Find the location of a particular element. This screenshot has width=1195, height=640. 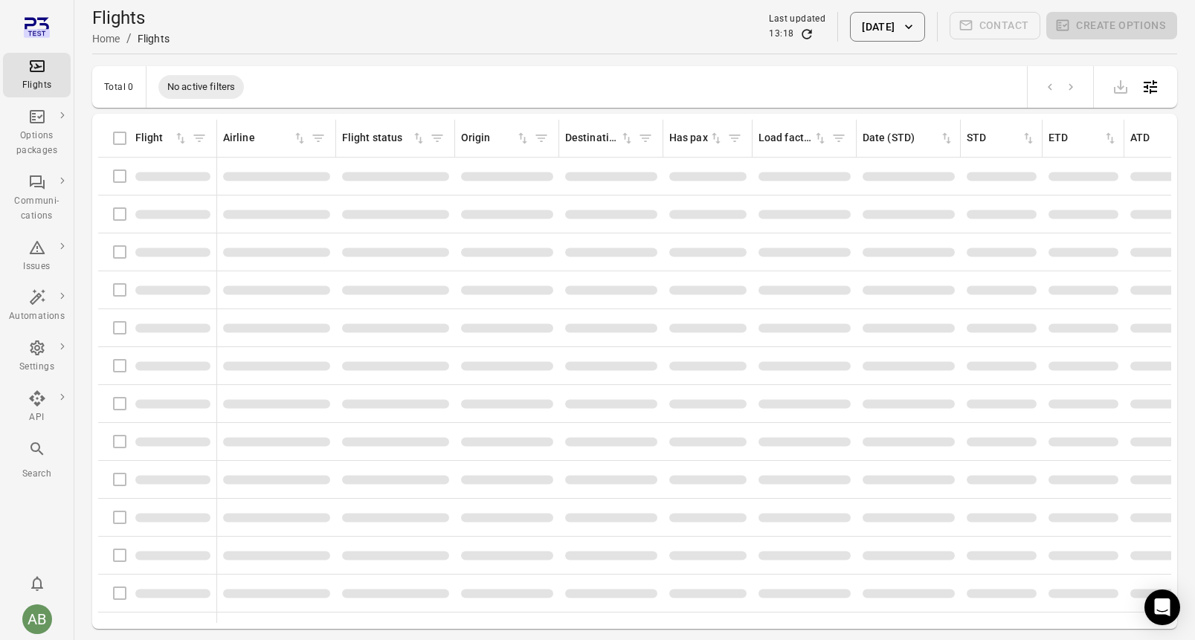

a: Options packages is located at coordinates (36, 133).